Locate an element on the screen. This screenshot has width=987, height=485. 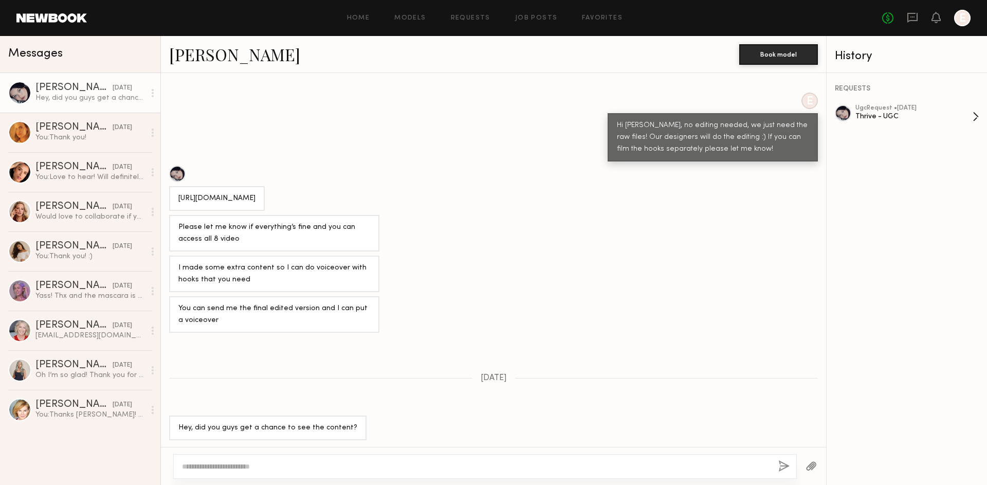
div: Please let me know if everything’s fine and you can access all 8 video is located at coordinates (274, 233).